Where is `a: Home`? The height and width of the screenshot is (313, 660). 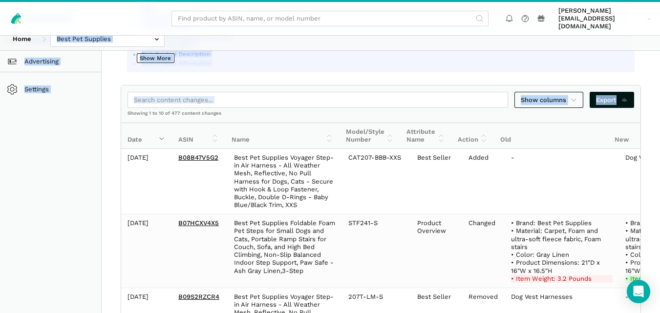 a: Home is located at coordinates (22, 39).